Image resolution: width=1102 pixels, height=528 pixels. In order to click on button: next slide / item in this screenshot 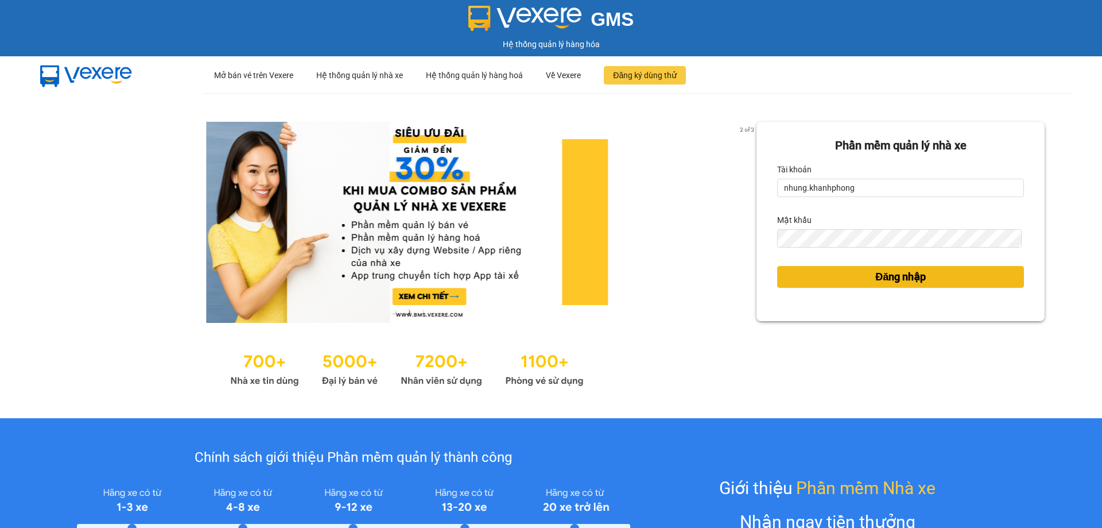, I will do `click(749, 222)`.